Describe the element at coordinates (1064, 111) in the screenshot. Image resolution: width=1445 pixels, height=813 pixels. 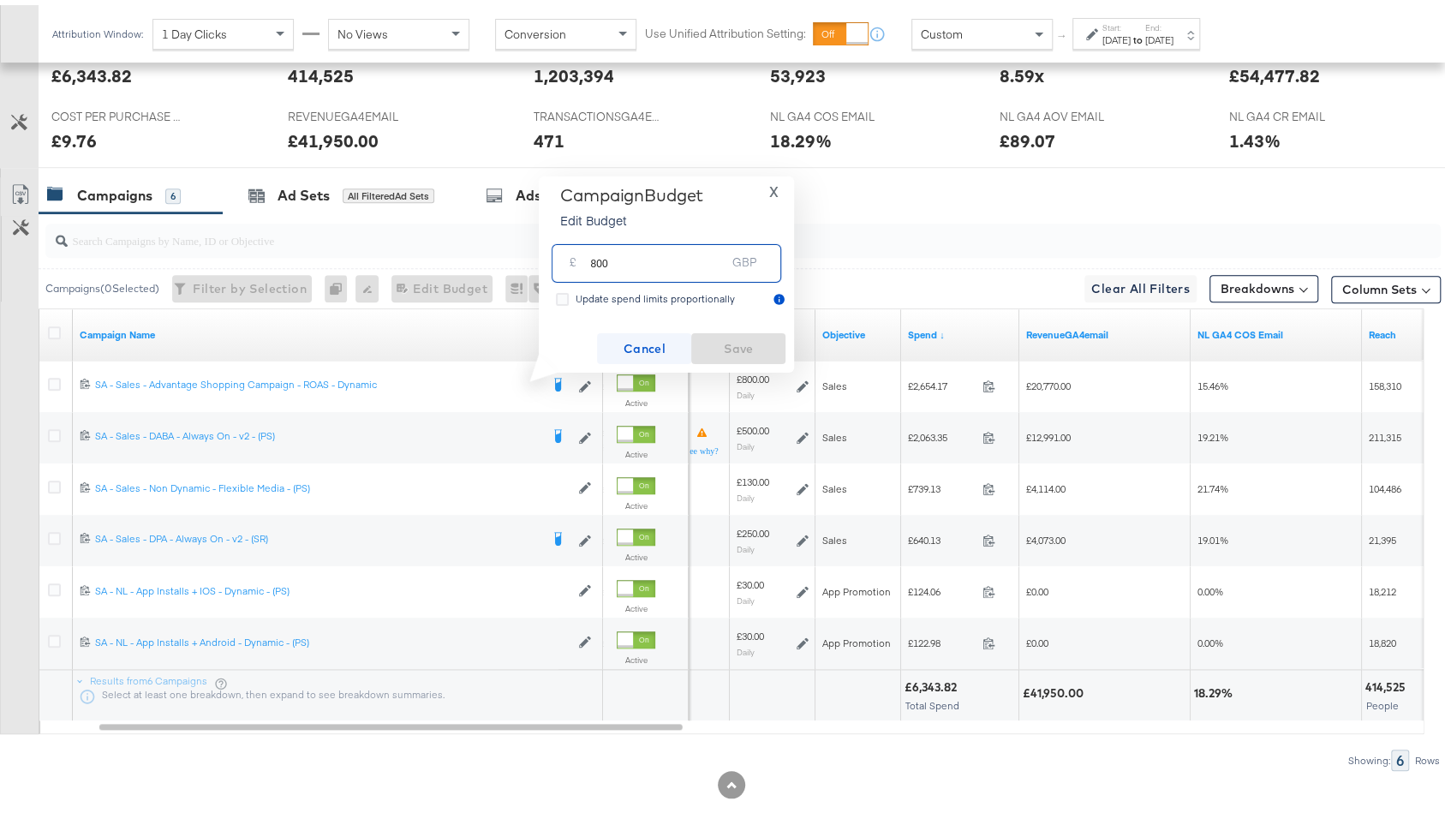
I see `span: NL GA4 AOV EMAIL` at that location.